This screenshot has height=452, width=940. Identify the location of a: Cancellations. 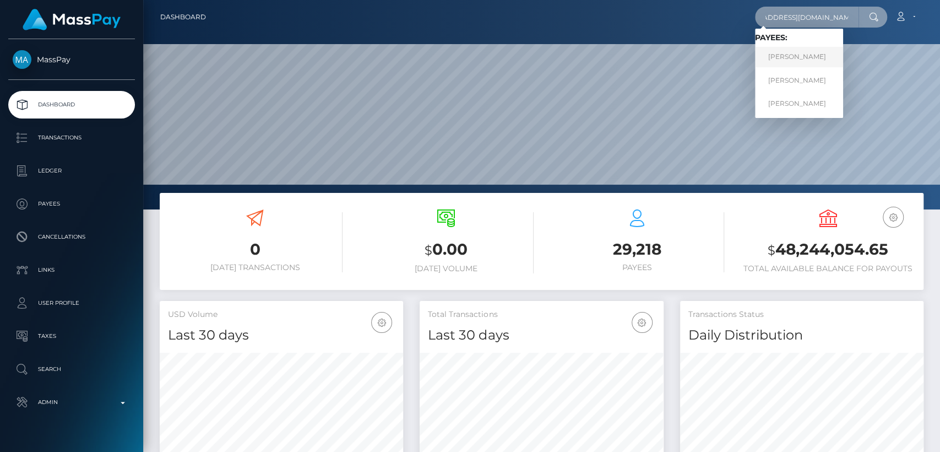
(72, 237).